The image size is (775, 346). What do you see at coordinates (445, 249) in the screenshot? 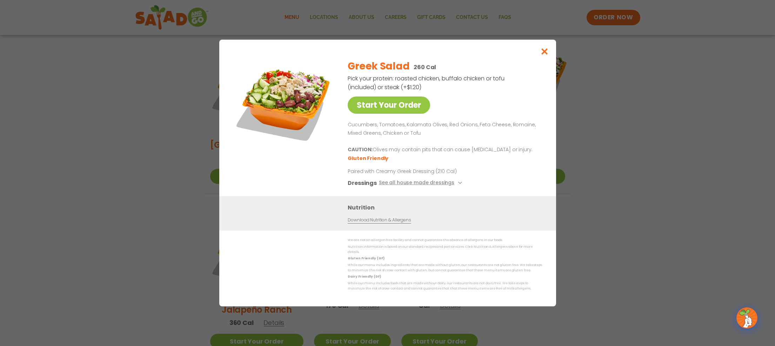
I see `p: Nutrition information is based on our standard recipes and portion sizes. Click Nutrition & Aller...` at bounding box center [445, 249].